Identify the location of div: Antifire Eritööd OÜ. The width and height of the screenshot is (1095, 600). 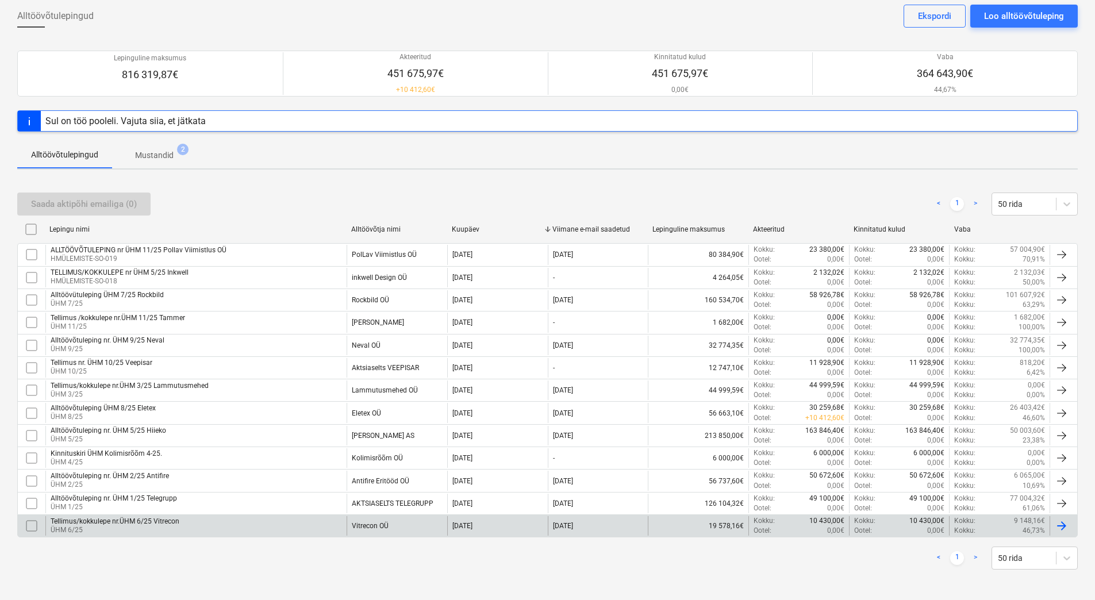
(381, 481).